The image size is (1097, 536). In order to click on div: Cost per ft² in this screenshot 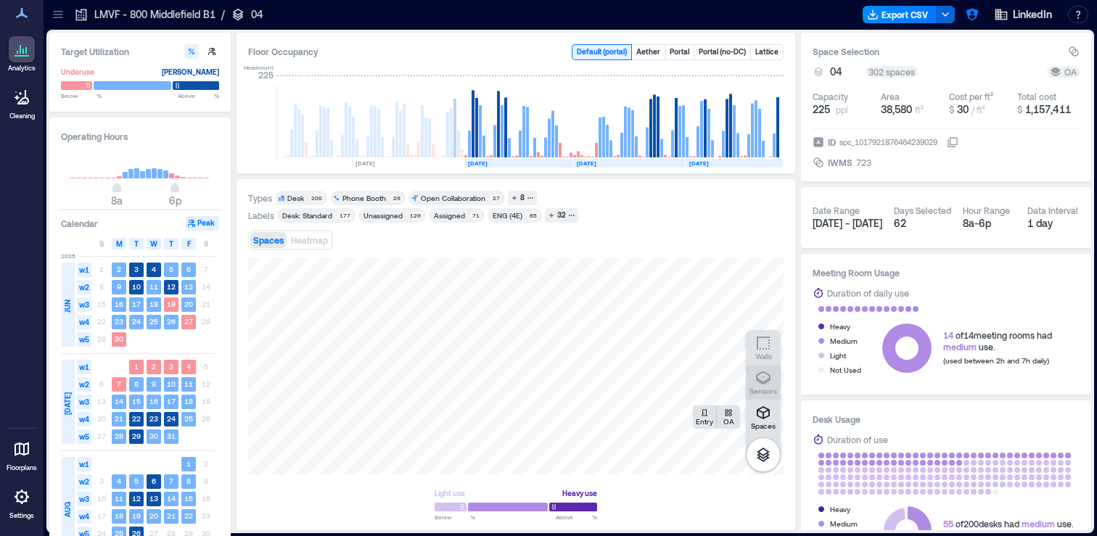, I will do `click(971, 96)`.